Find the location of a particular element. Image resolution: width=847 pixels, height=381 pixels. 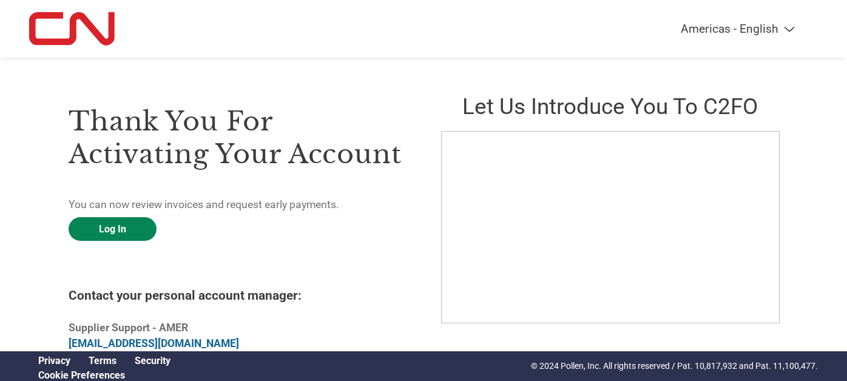

div: Open Cookie Preferences Modal is located at coordinates (104, 375).